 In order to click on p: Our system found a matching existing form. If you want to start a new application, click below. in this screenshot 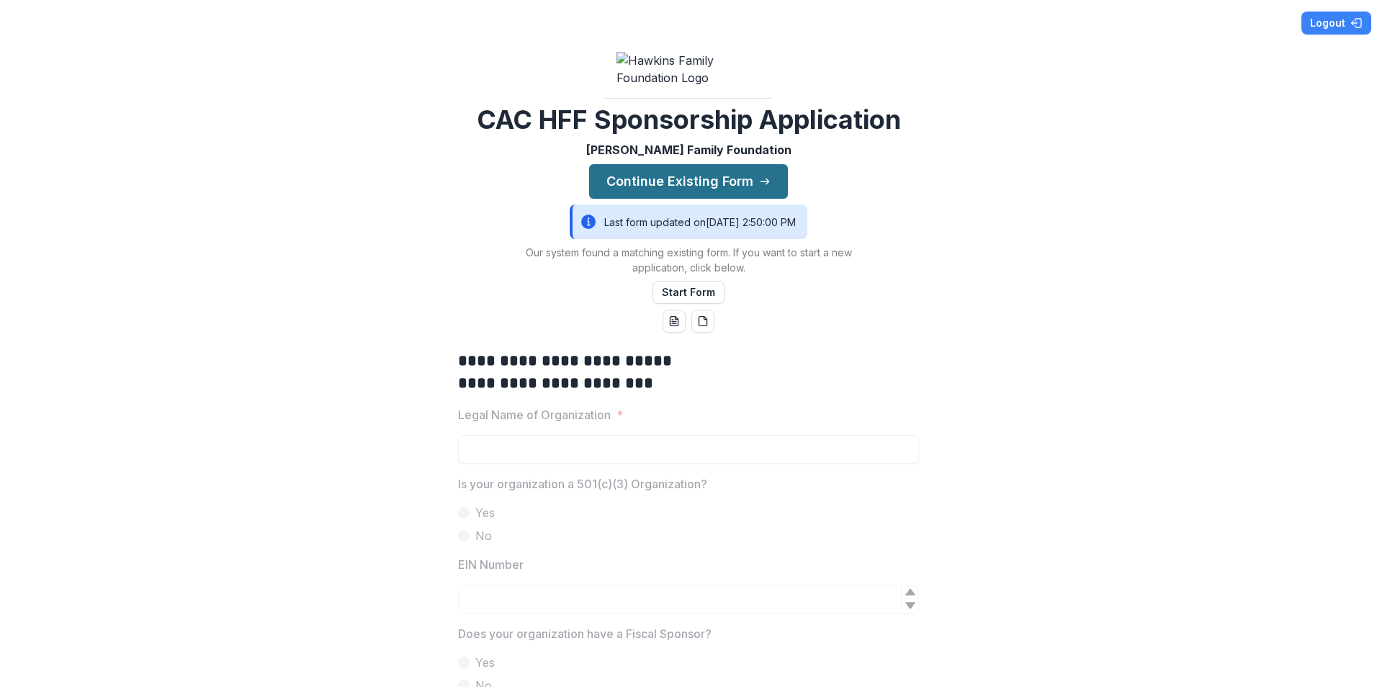, I will do `click(688, 260)`.